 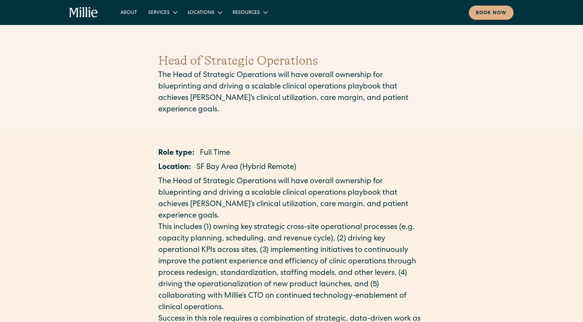 What do you see at coordinates (491, 12) in the screenshot?
I see `a: Book now` at bounding box center [491, 12].